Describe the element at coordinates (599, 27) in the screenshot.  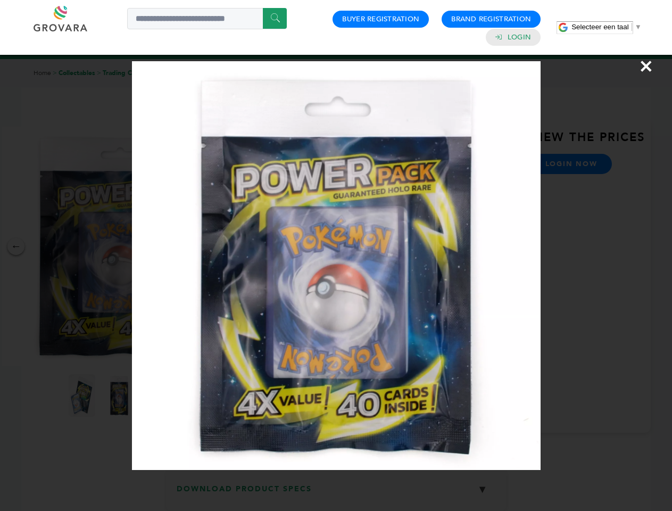
I see `span: Selecteer een taal` at that location.